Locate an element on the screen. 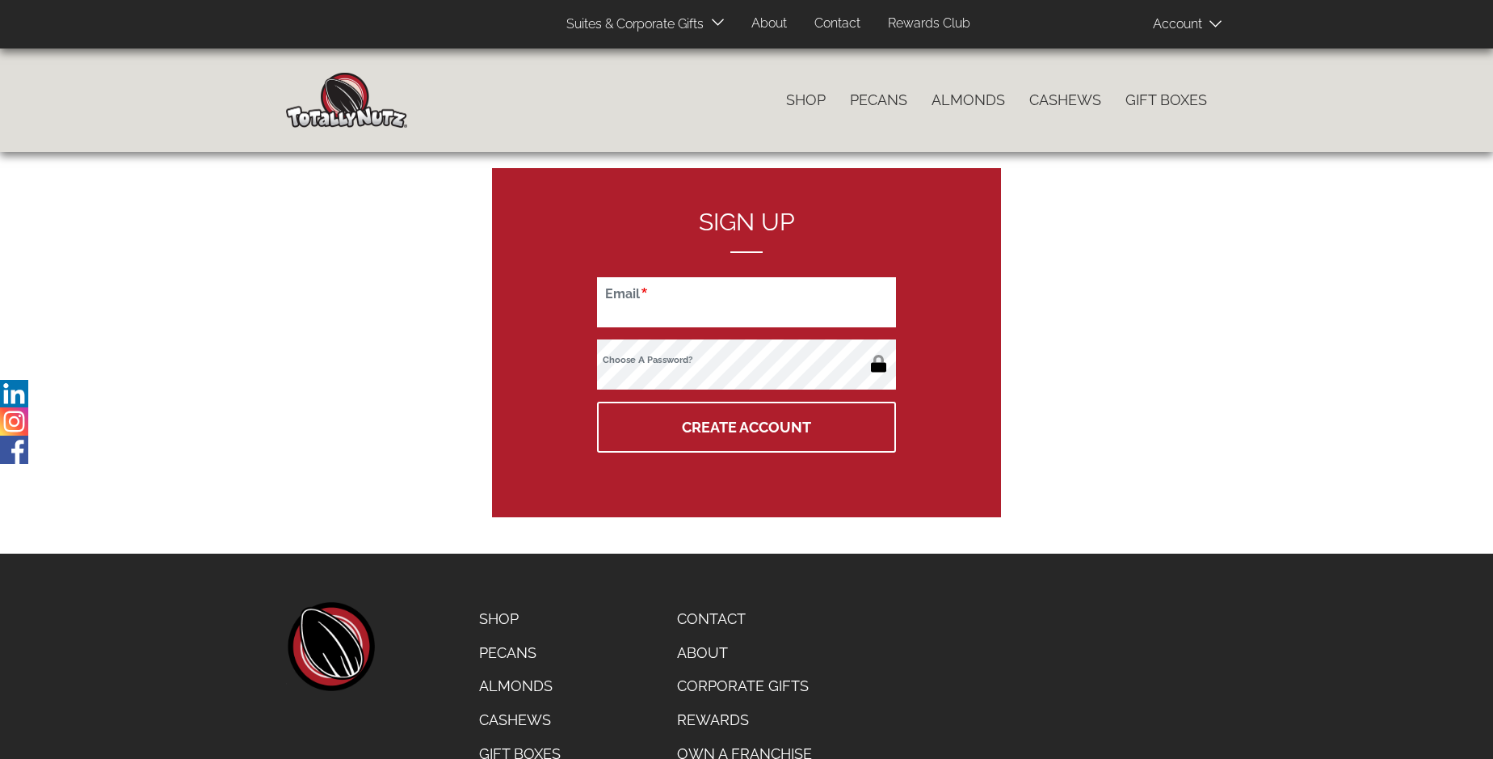 The image size is (1493, 759). a: Rewards is located at coordinates (744, 720).